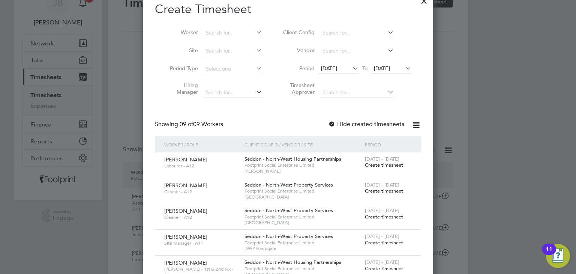 This screenshot has width=576, height=274. I want to click on button: Open Resource Center, 11 new notifications, so click(558, 256).